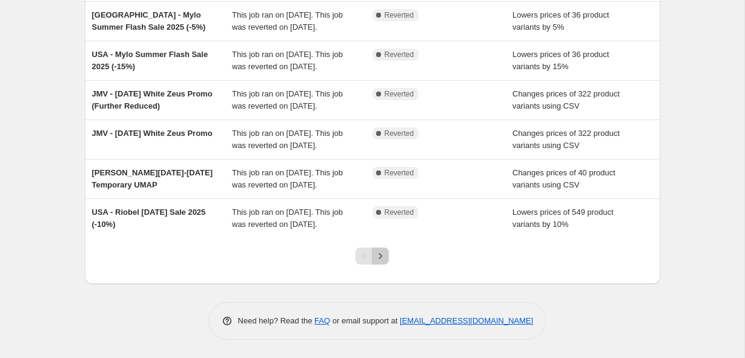  I want to click on a: FAQ, so click(322, 320).